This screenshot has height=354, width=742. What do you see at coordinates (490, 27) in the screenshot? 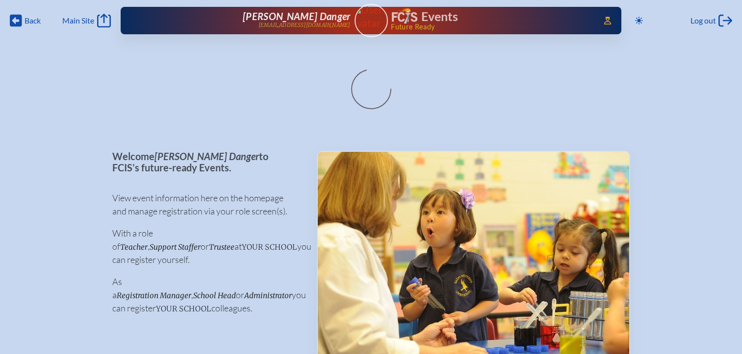
I see `span: Future Ready` at bounding box center [490, 27].